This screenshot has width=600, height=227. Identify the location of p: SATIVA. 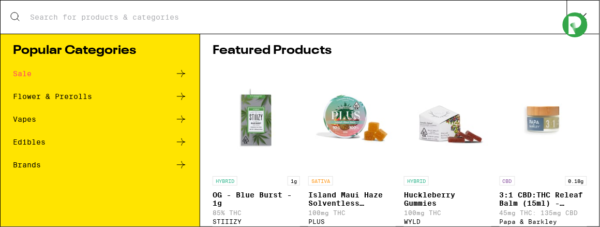
(321, 181).